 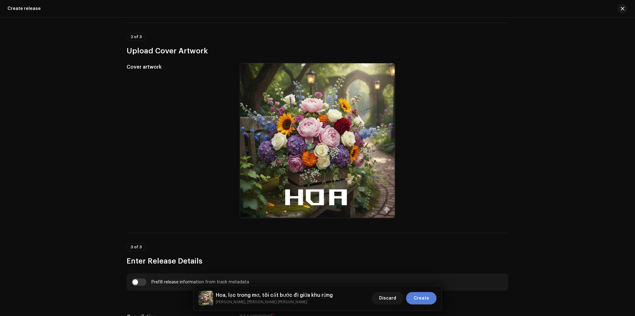 I want to click on div: Prefill release information from track metadata, so click(x=200, y=283).